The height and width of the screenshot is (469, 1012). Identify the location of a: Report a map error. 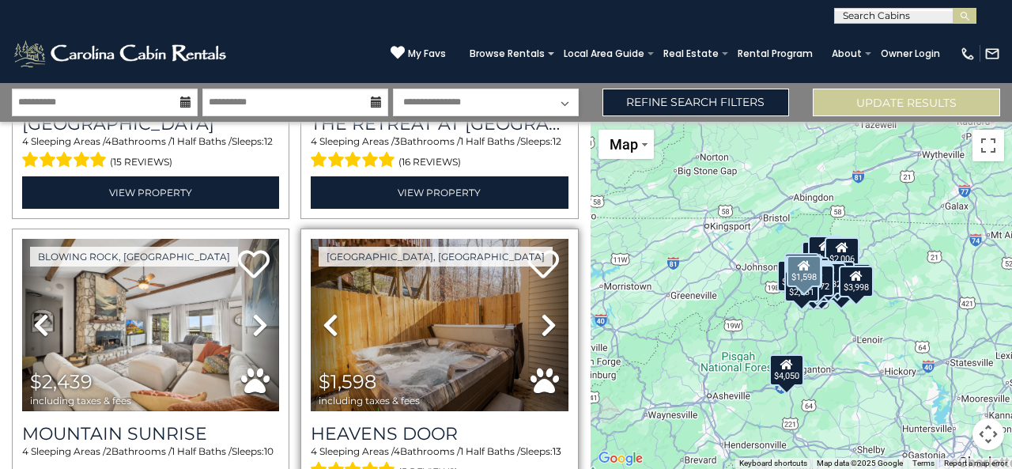
(976, 463).